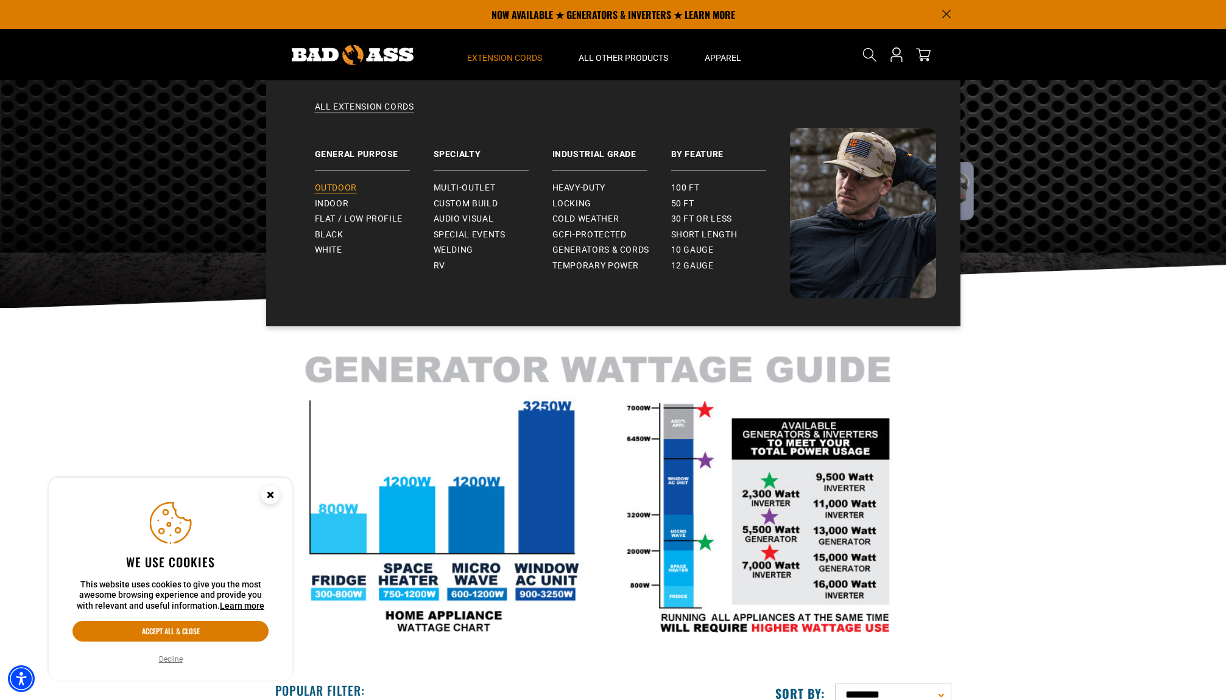 The height and width of the screenshot is (700, 1226). Describe the element at coordinates (493, 188) in the screenshot. I see `a: Multi-Outlet` at that location.